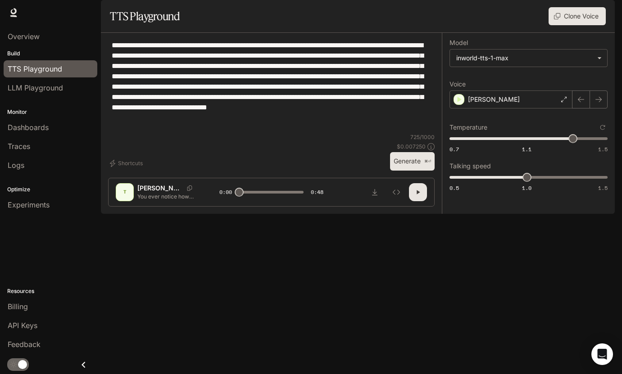 This screenshot has width=622, height=374. Describe the element at coordinates (412, 161) in the screenshot. I see `button: Generate⌘⏎` at that location.